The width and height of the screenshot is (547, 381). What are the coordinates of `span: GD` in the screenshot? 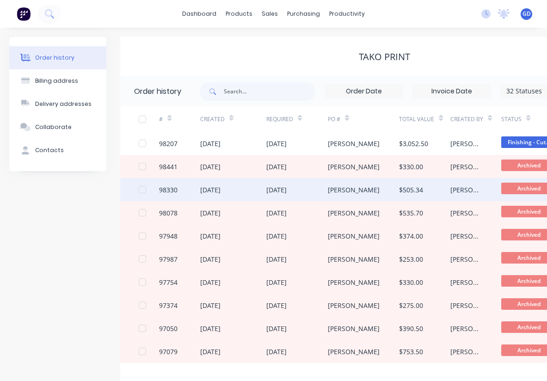 It's located at (527, 14).